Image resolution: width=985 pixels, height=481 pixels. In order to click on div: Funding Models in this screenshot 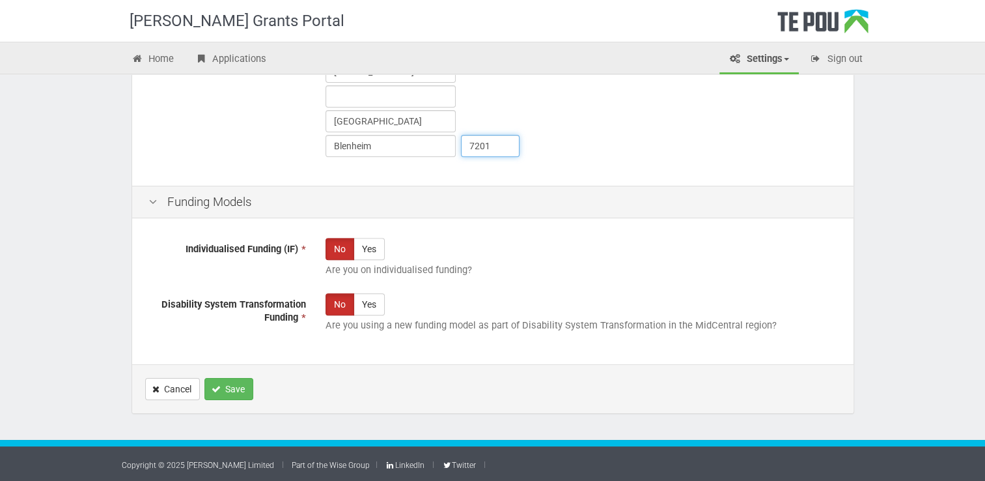, I will do `click(493, 202)`.